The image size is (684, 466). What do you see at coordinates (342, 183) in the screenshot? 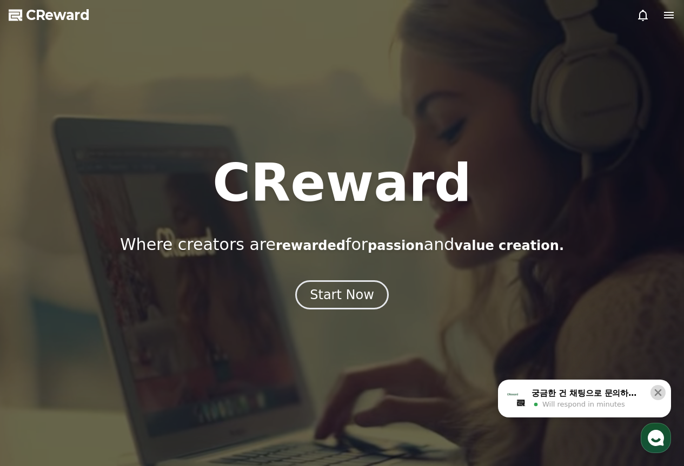
I see `h1: CReward` at bounding box center [342, 183].